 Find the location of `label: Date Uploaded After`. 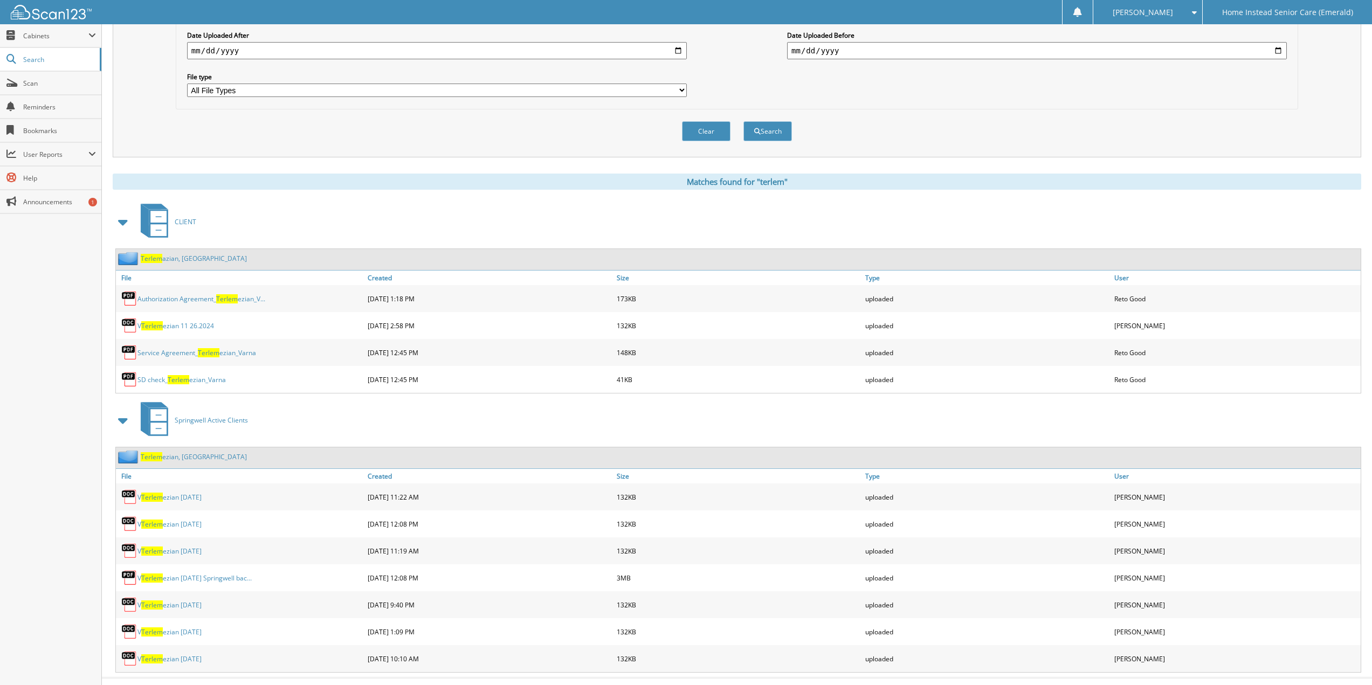

label: Date Uploaded After is located at coordinates (437, 35).